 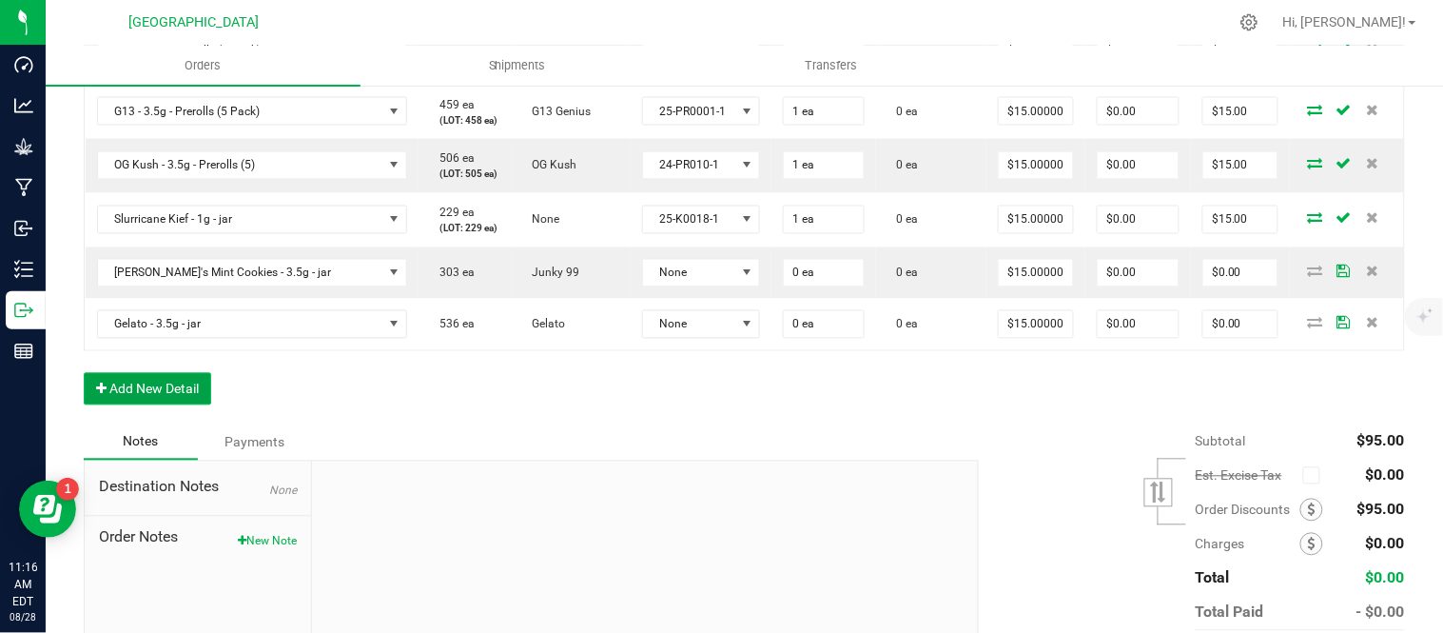 I want to click on span: Order Discounts, so click(x=1248, y=510).